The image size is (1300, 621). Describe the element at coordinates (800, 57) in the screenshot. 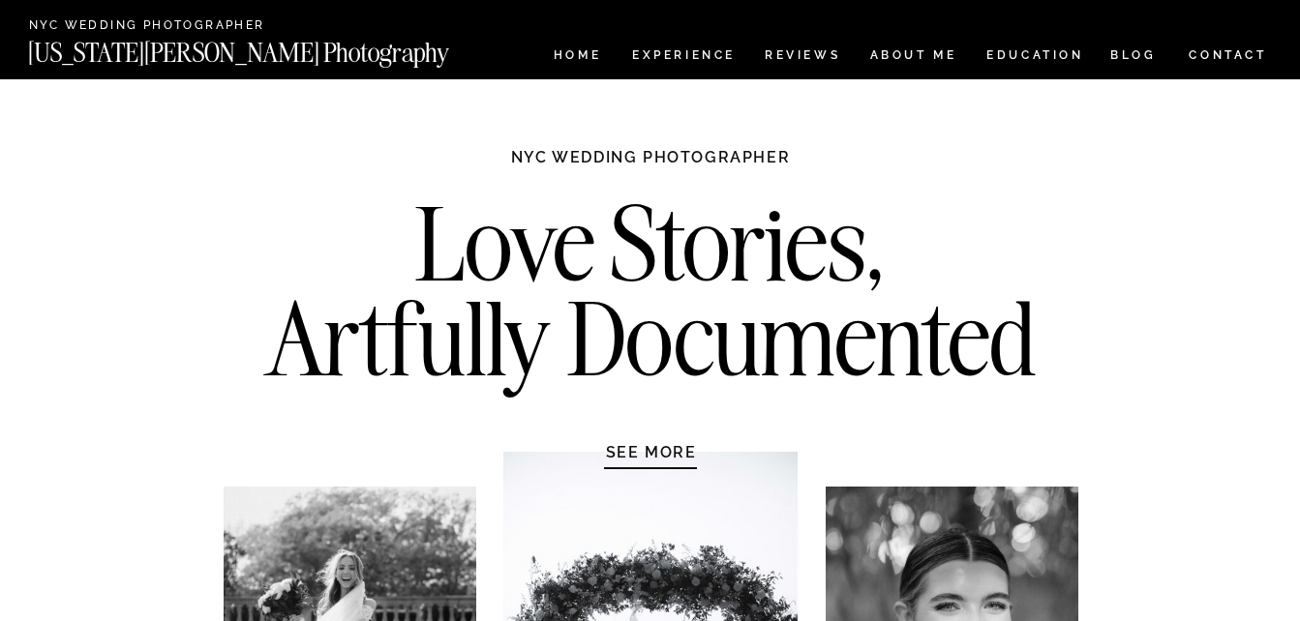

I see `a: REVIEWS` at that location.